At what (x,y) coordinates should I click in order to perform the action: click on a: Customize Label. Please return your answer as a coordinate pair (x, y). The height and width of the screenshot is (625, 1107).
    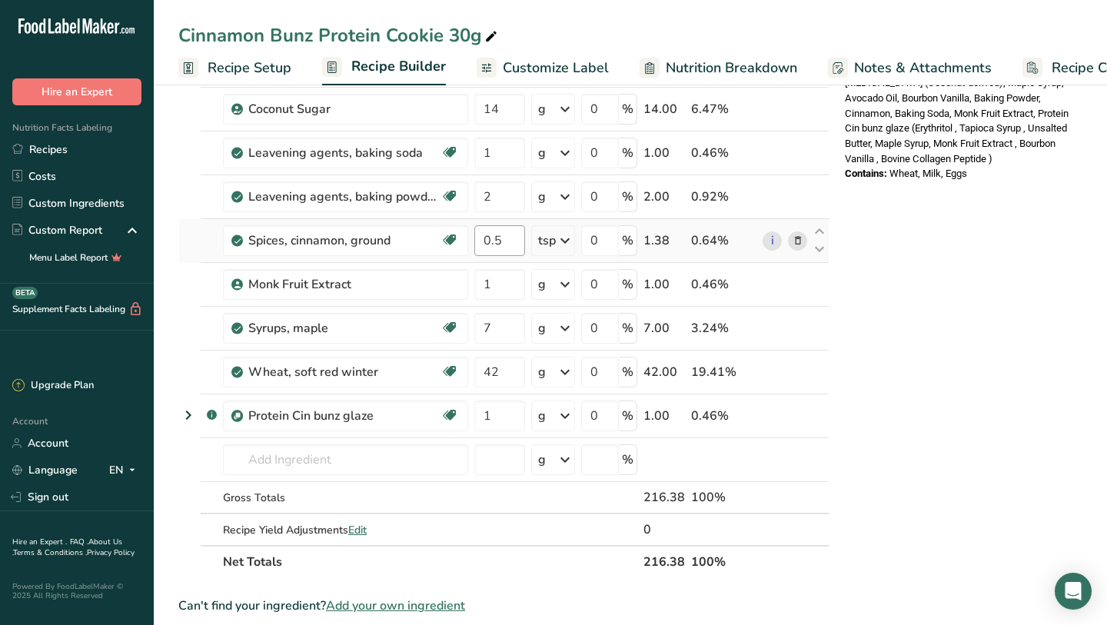
    Looking at the image, I should click on (543, 68).